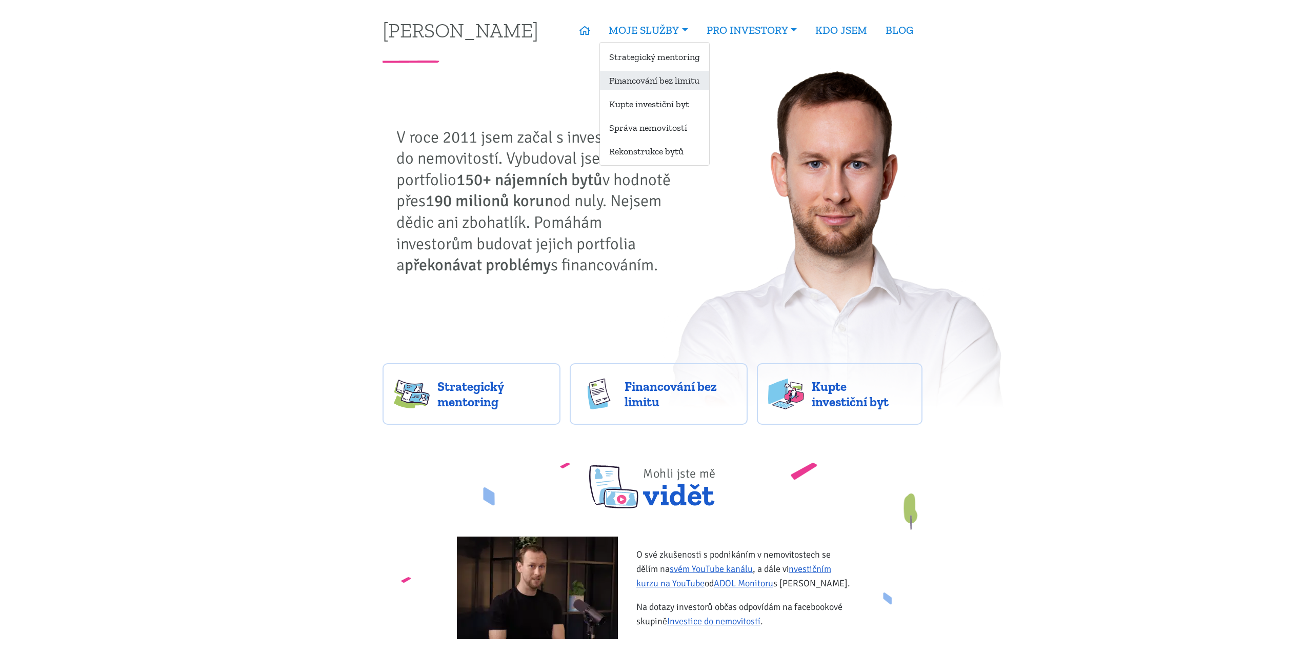  What do you see at coordinates (654, 127) in the screenshot?
I see `a: Správa nemovitostí` at bounding box center [654, 127].